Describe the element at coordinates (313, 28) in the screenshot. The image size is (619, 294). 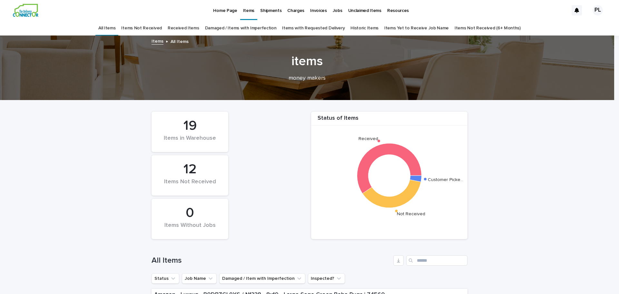
I see `a: Items with Requested Delivery` at that location.